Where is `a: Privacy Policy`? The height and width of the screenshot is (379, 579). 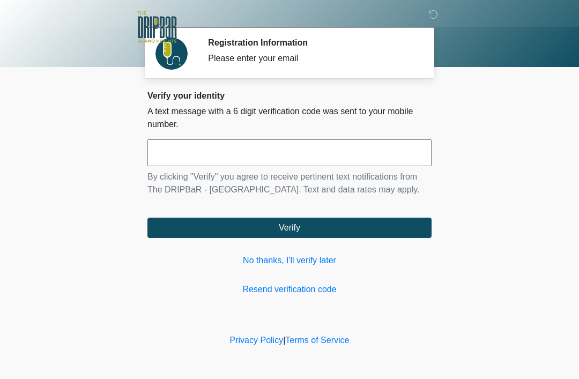
a: Privacy Policy is located at coordinates (257, 340).